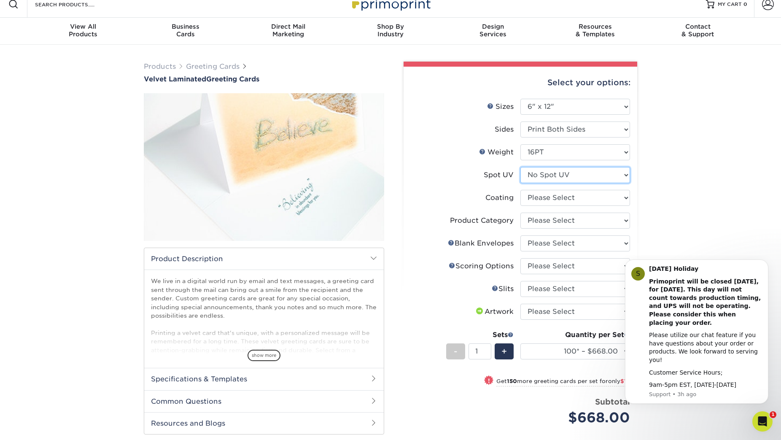 This screenshot has width=781, height=440. I want to click on h2: Resources and Blogs, so click(264, 423).